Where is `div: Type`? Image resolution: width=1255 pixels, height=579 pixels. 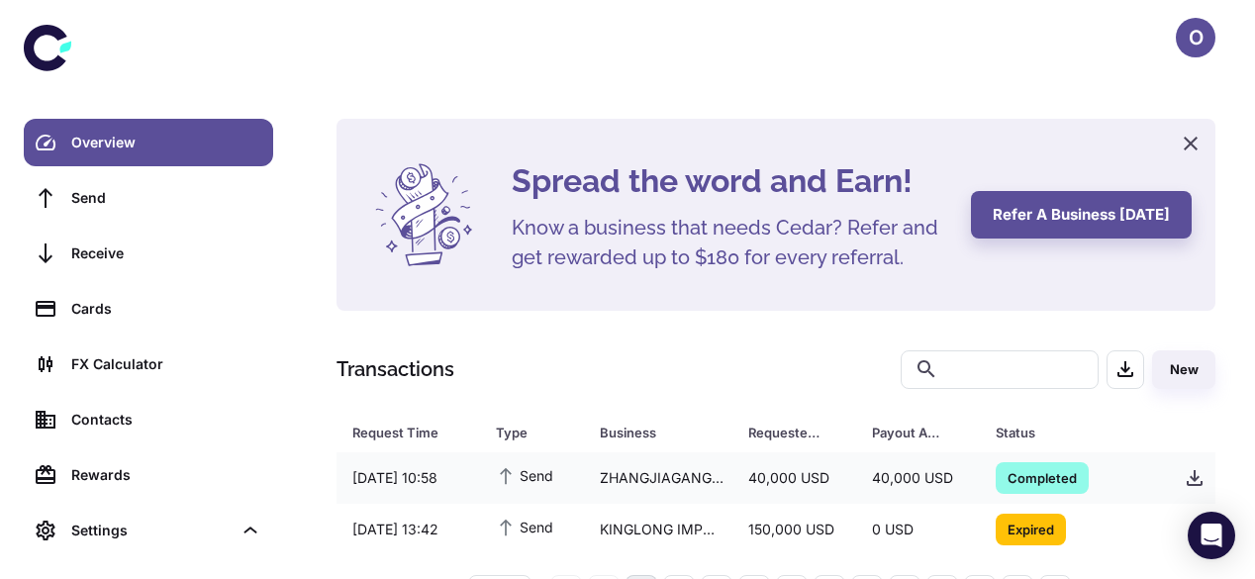
div: Type is located at coordinates (523, 432).